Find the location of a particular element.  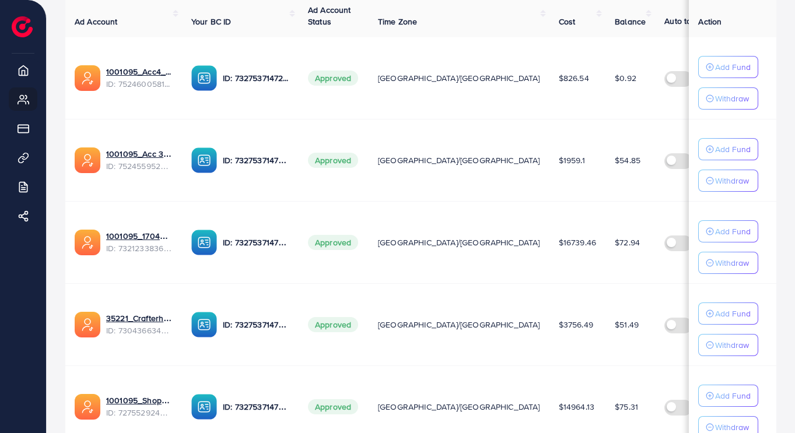

div: <span class='underline'>35221_Crafterhide ad_1700680330947</span></br>7304366343393296385 is located at coordinates (139, 324).